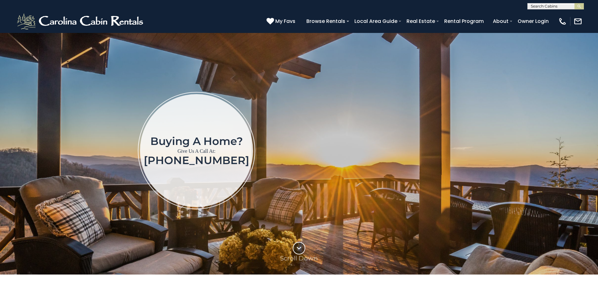 The width and height of the screenshot is (598, 299). I want to click on a: Local Area Guide, so click(376, 21).